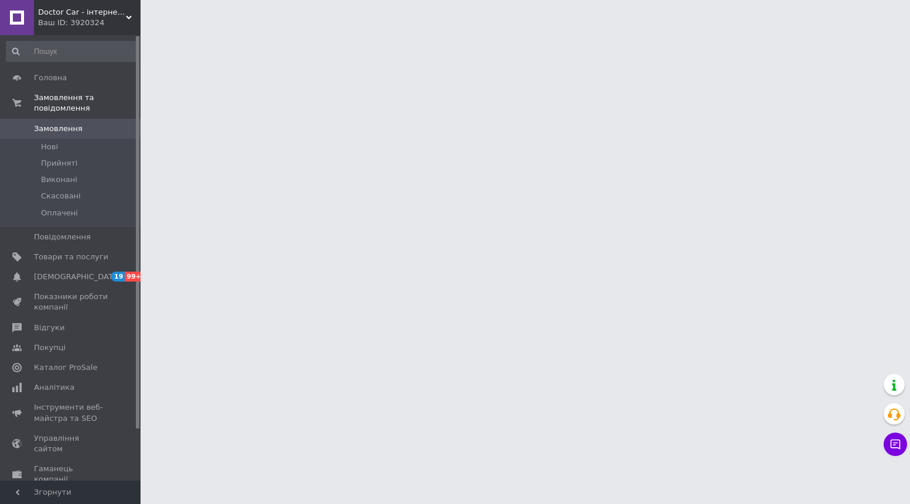  Describe the element at coordinates (118, 276) in the screenshot. I see `span: 19` at that location.